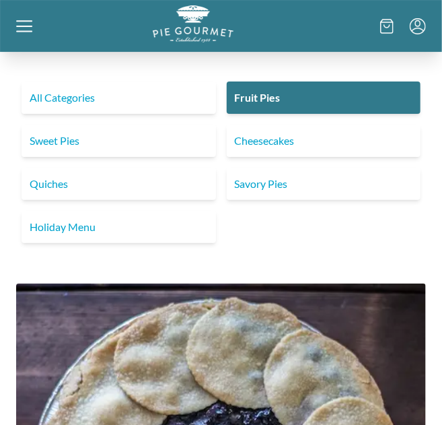 The image size is (442, 425). Describe the element at coordinates (119, 98) in the screenshot. I see `a: All Categories` at that location.